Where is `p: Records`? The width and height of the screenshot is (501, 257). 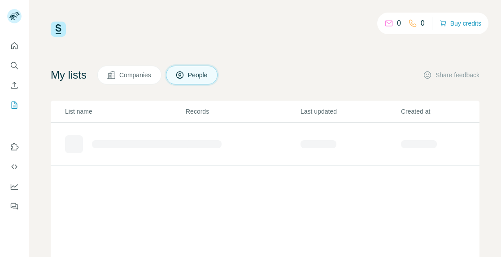
p: Records is located at coordinates (243, 111).